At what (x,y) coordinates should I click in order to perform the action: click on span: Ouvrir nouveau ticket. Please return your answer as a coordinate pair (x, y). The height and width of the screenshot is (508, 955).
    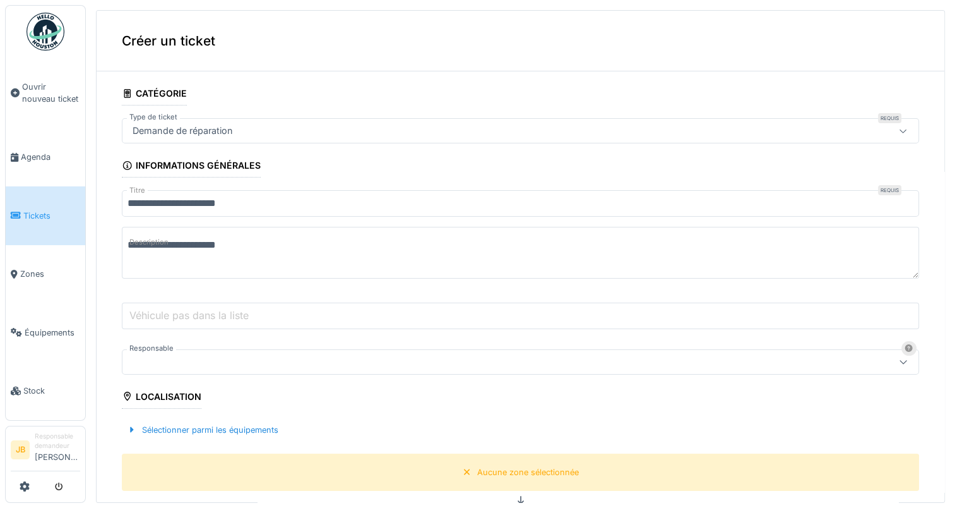
    Looking at the image, I should click on (51, 93).